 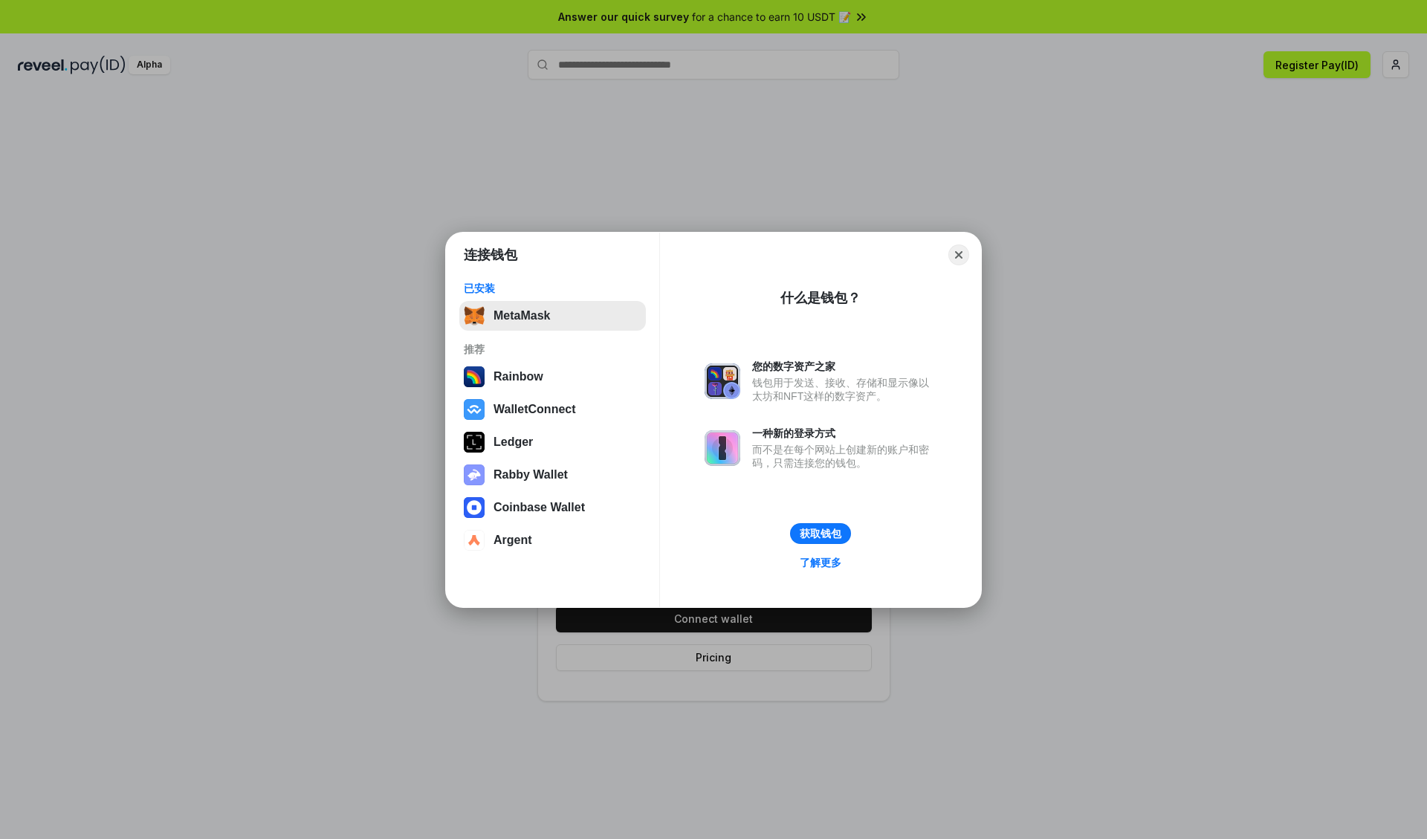 What do you see at coordinates (552, 410) in the screenshot?
I see `button: WalletConnect` at bounding box center [552, 410].